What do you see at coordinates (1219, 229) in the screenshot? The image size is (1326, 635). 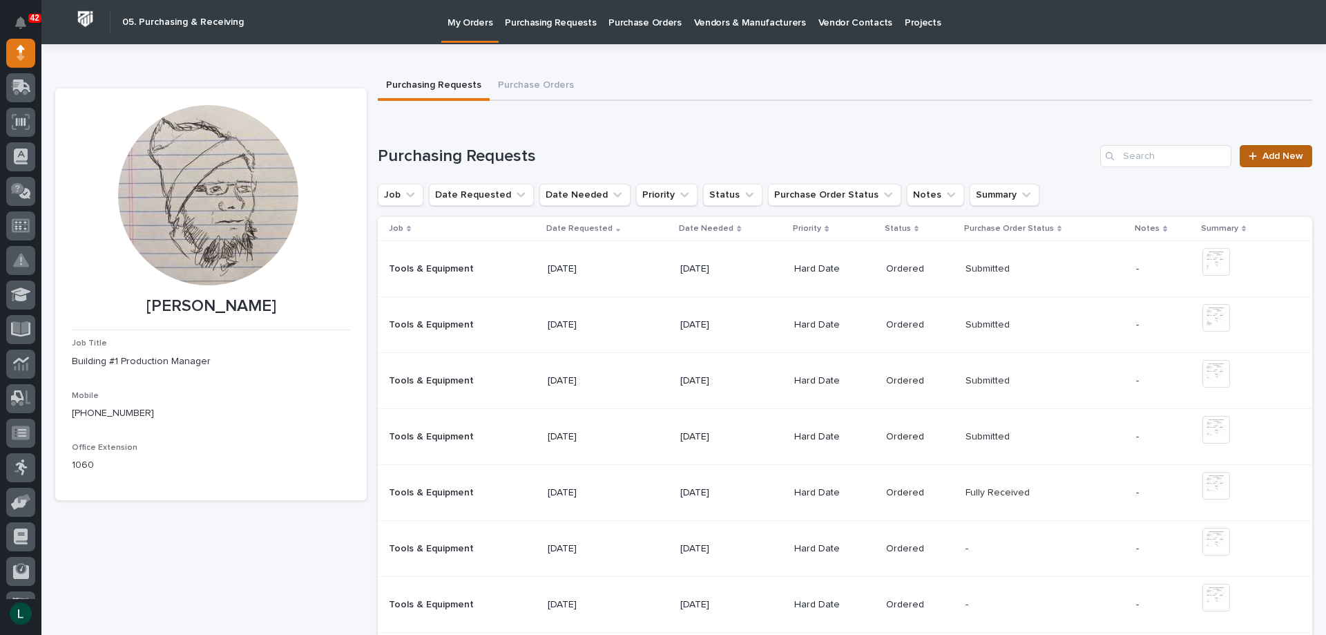 I see `p: Summary` at bounding box center [1219, 229].